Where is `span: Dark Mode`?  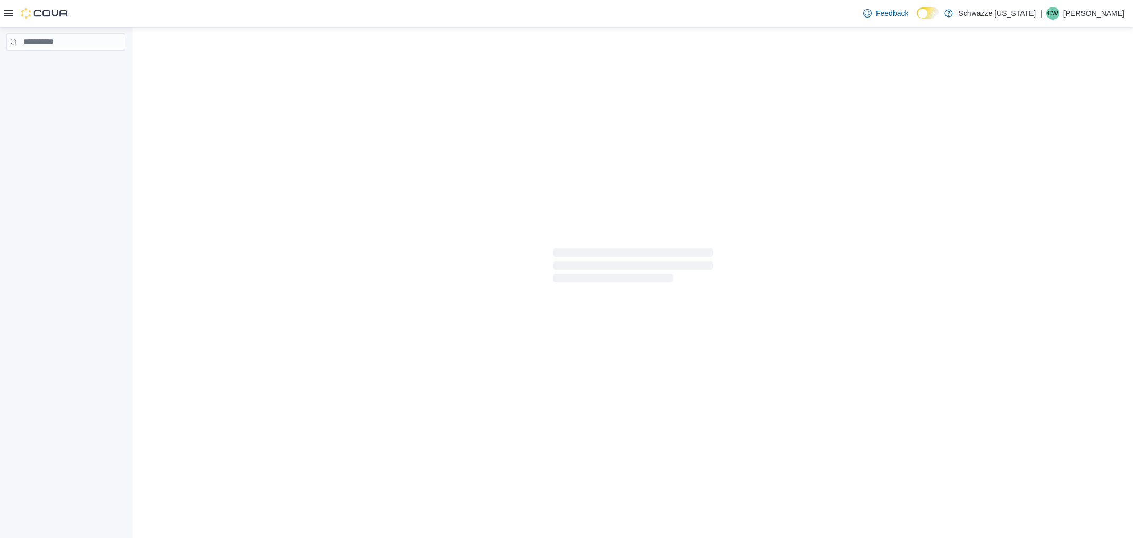 span: Dark Mode is located at coordinates (917, 19).